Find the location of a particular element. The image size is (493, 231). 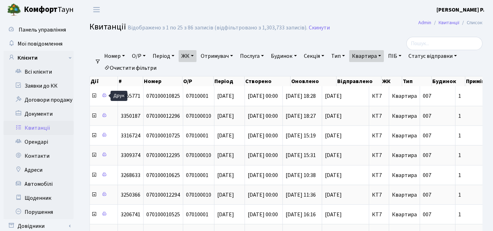

a: Заявки до КК is located at coordinates (39, 86).